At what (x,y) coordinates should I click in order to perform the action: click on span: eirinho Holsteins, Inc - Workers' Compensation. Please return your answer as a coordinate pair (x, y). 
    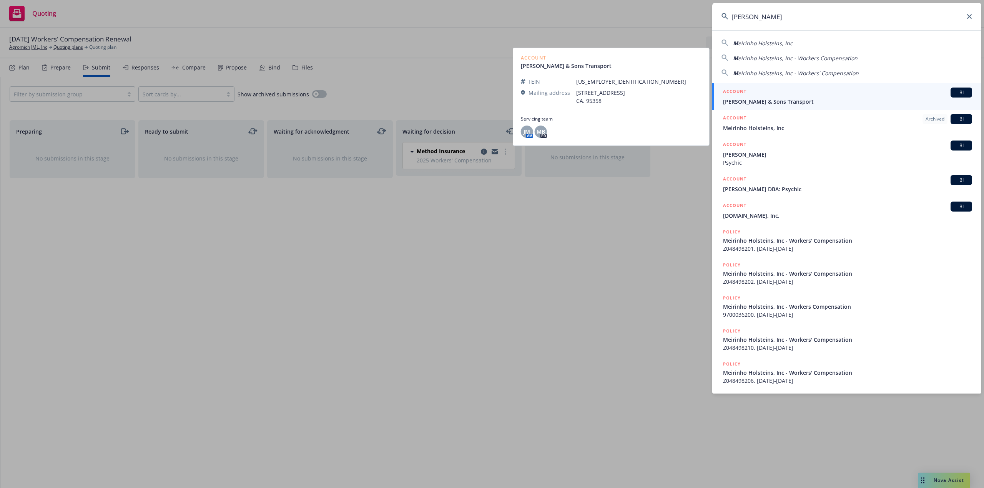
    Looking at the image, I should click on (798, 73).